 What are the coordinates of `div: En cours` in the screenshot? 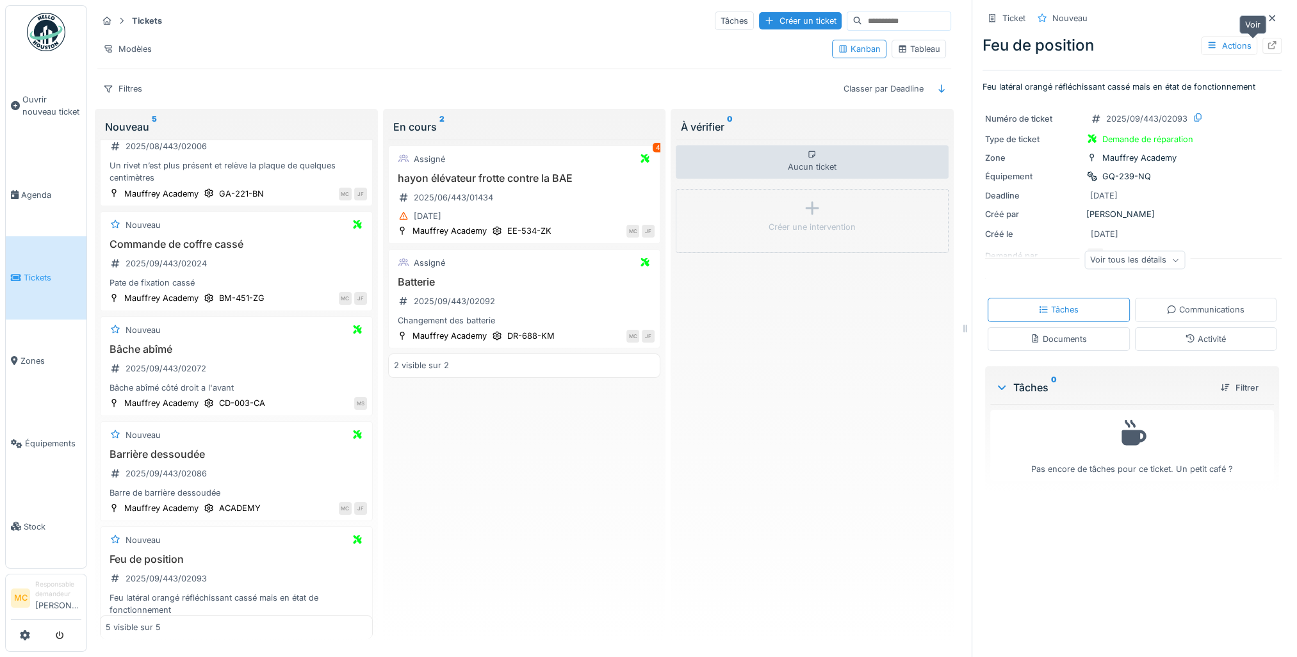 It's located at (525, 127).